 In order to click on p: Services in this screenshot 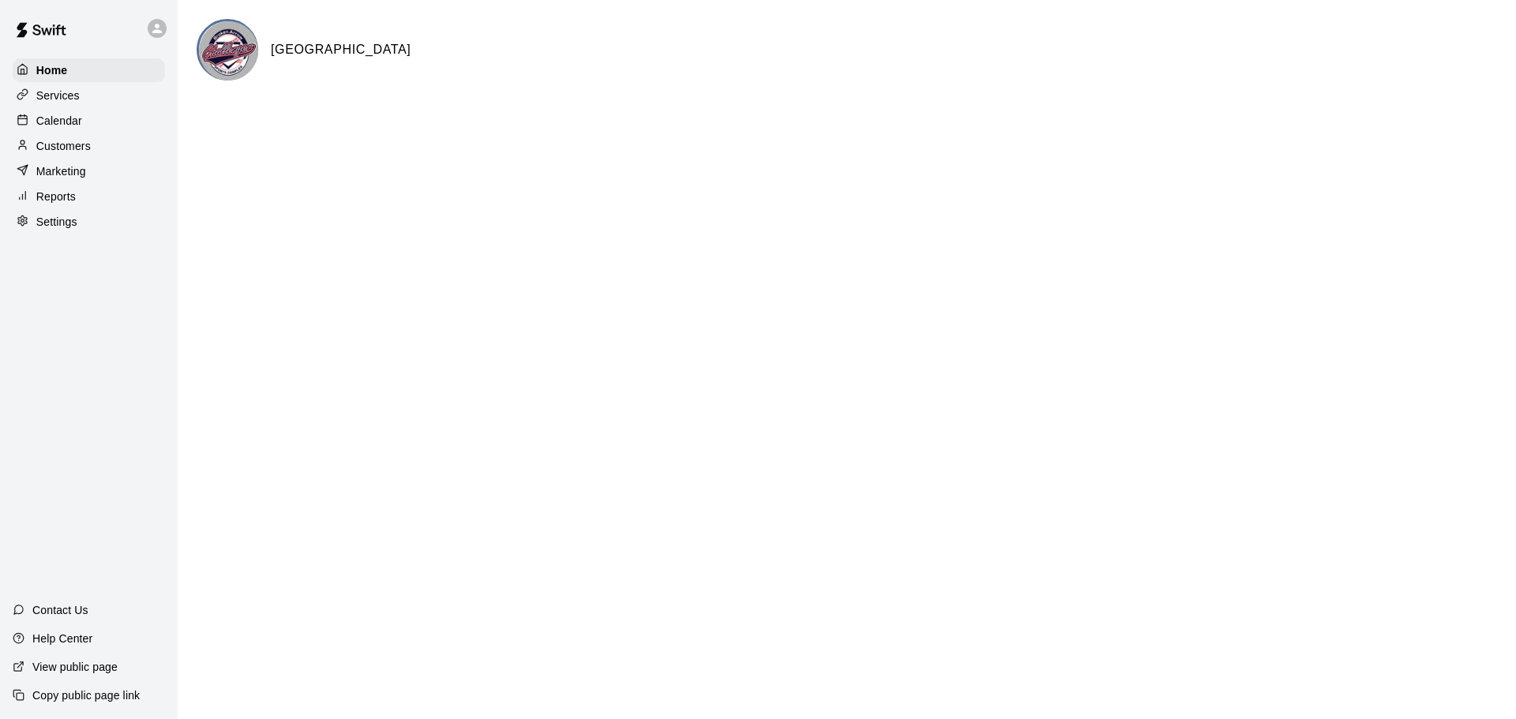, I will do `click(58, 96)`.